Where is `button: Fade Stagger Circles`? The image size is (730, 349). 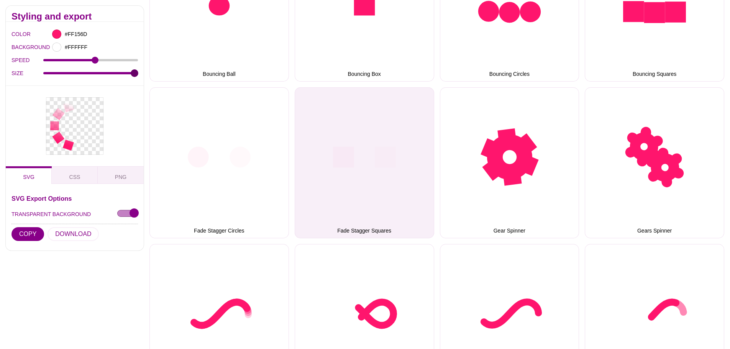
button: Fade Stagger Circles is located at coordinates (219, 163).